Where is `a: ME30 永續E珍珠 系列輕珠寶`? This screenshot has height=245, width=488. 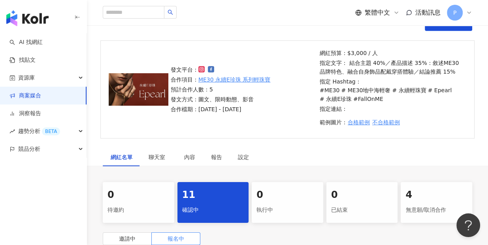
a: ME30 永續E珍珠 系列輕珠寶 is located at coordinates (234, 79).